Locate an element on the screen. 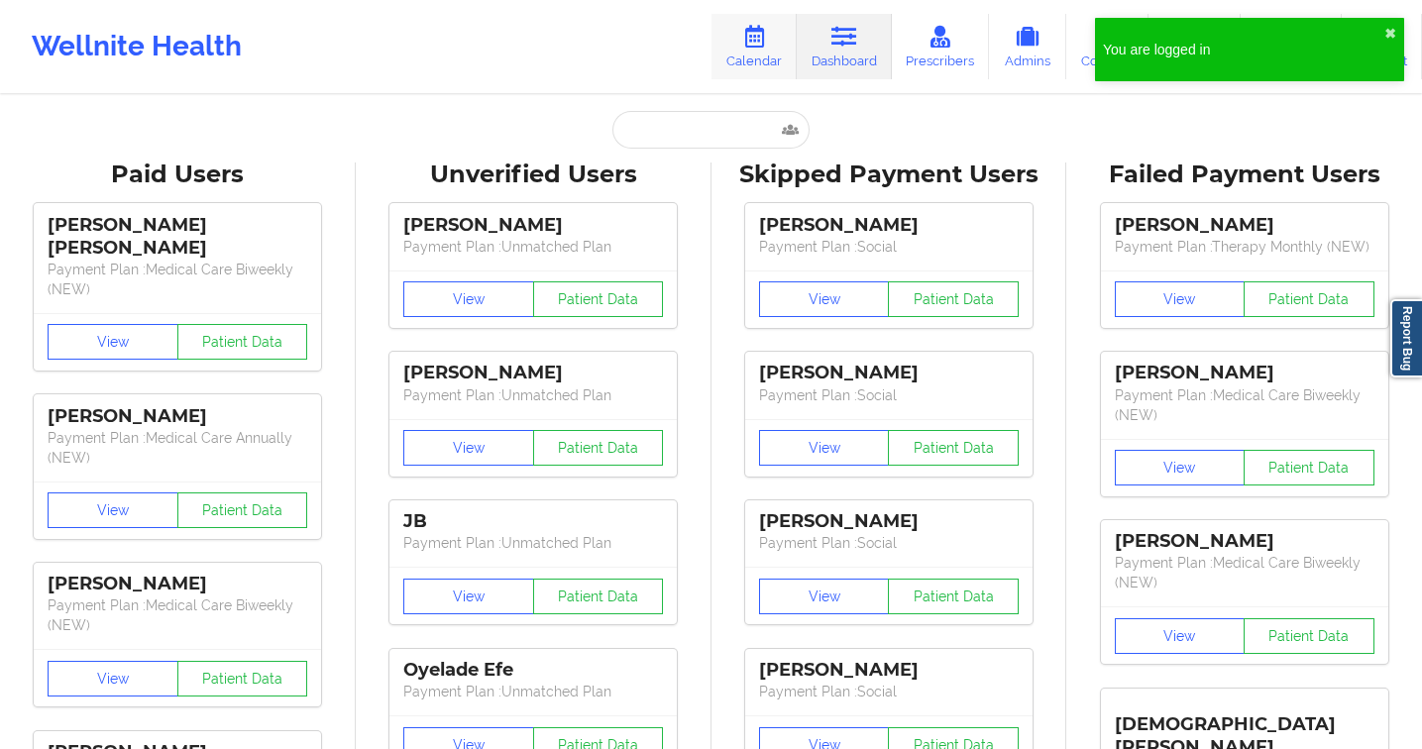 Image resolution: width=1422 pixels, height=749 pixels. p: Payment Plan : Medical Care Annually (NEW) is located at coordinates (177, 448).